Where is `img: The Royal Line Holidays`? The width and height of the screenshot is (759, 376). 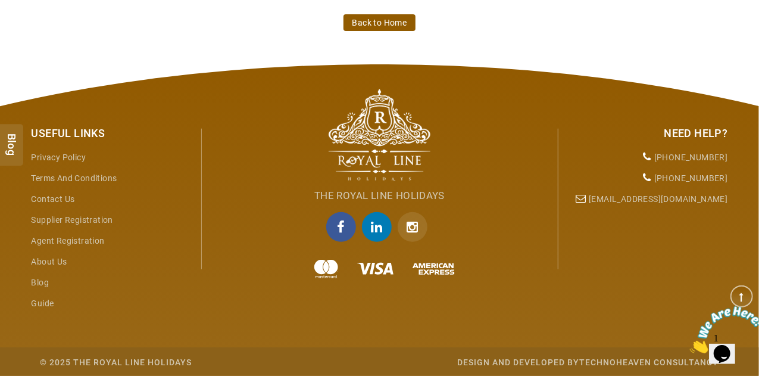 img: The Royal Line Holidays is located at coordinates (379, 135).